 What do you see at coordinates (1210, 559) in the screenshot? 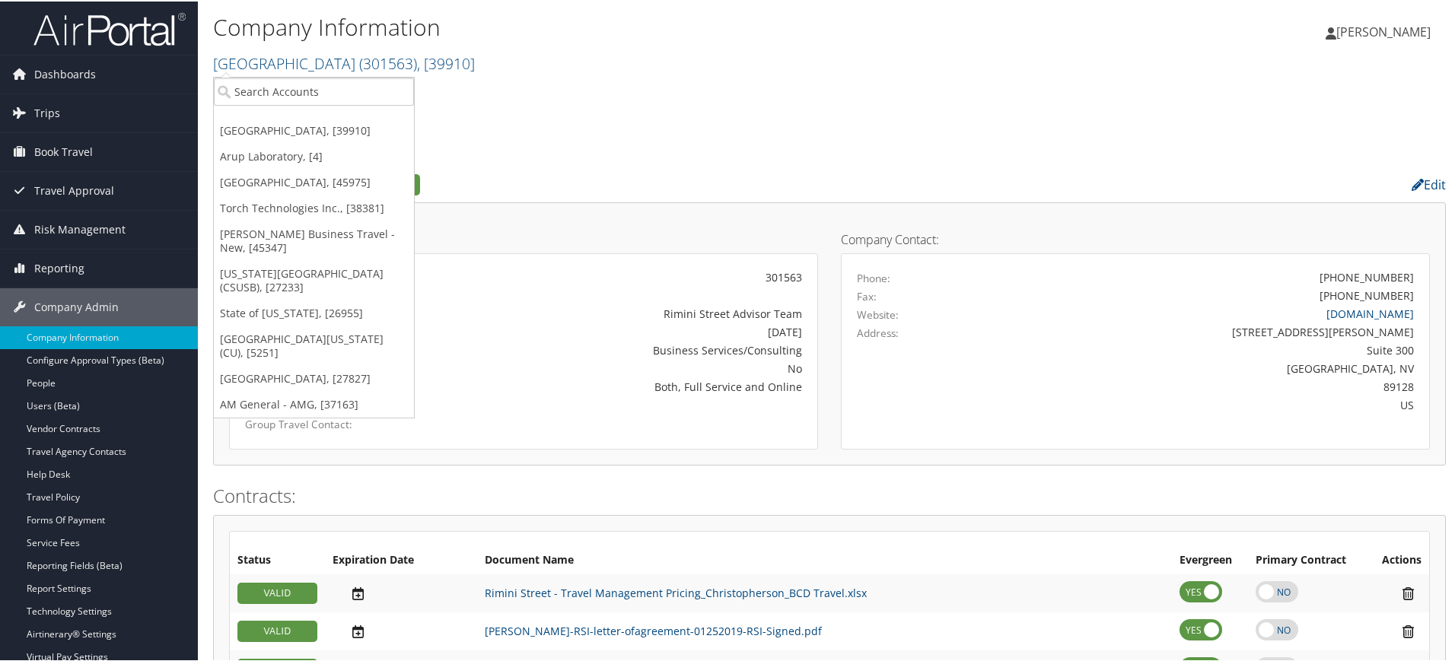
I see `th: Evergreen` at bounding box center [1210, 559].